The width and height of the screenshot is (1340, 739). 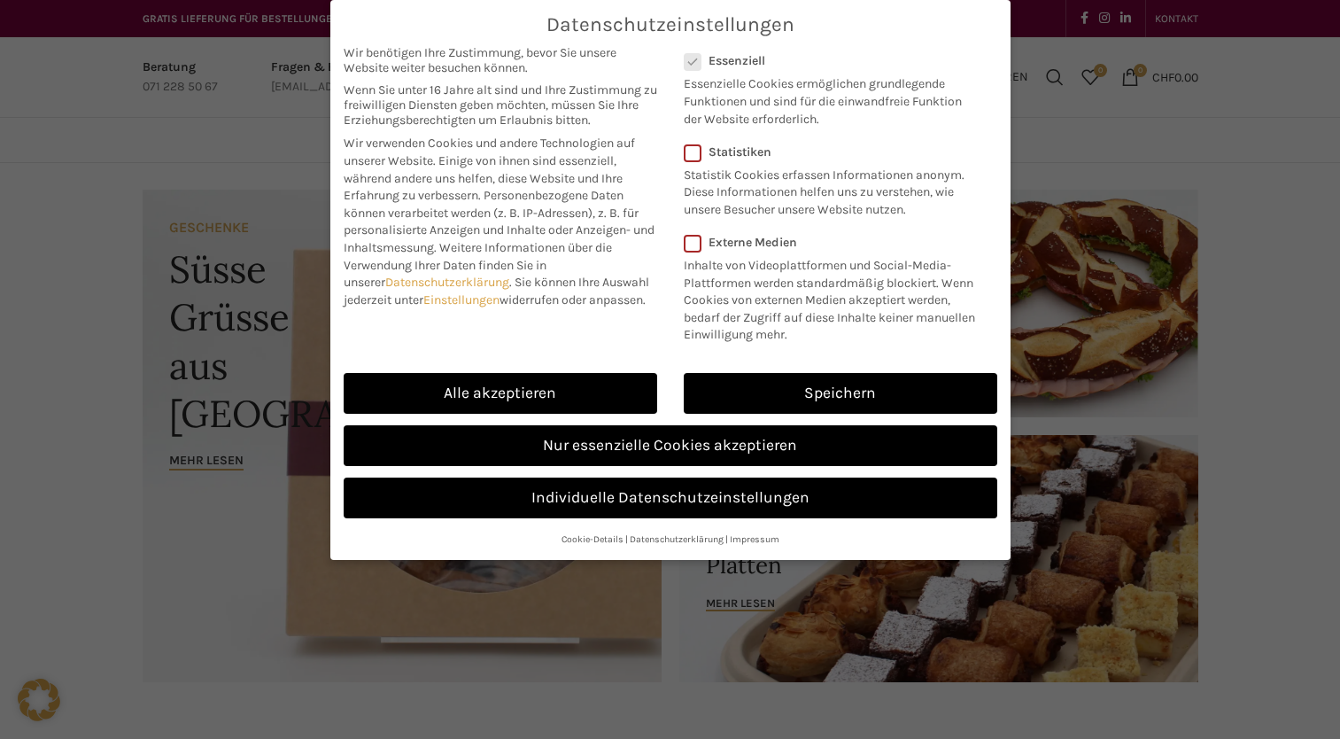 What do you see at coordinates (670, 498) in the screenshot?
I see `a: Individuelle Datenschutzeinstellungen` at bounding box center [670, 498].